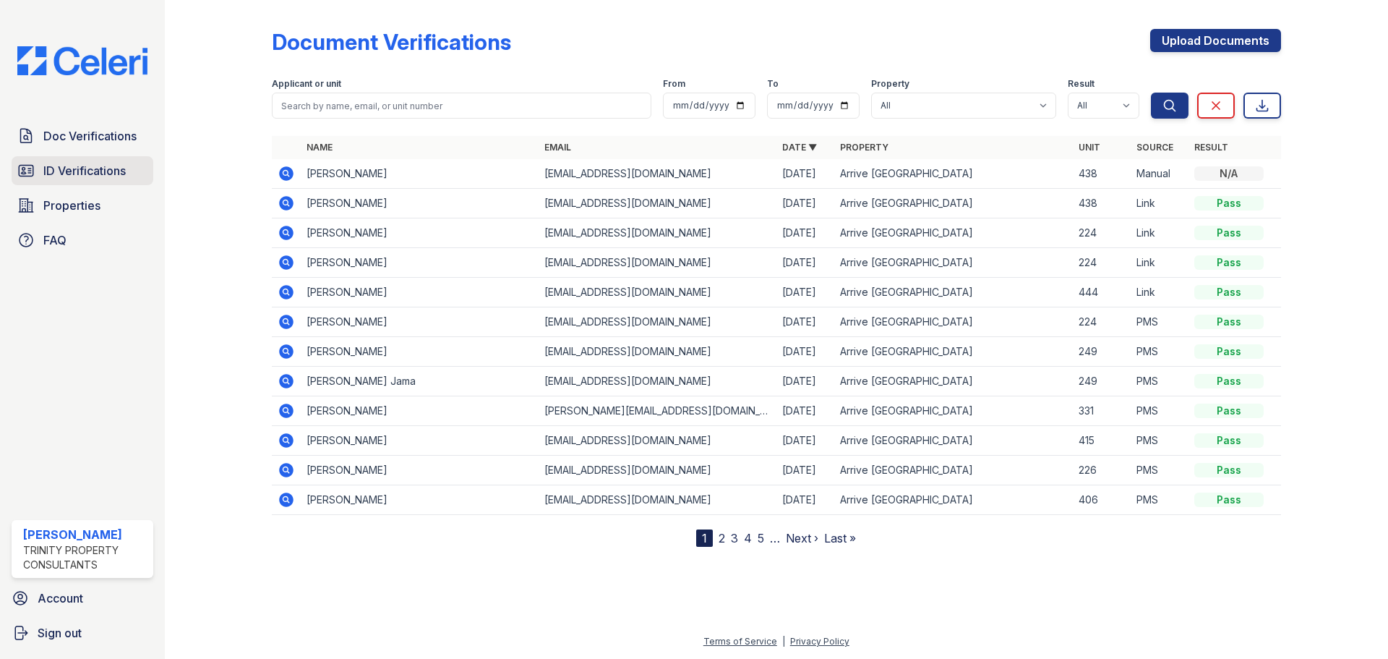 This screenshot has height=659, width=1388. I want to click on a: Next ›, so click(802, 538).